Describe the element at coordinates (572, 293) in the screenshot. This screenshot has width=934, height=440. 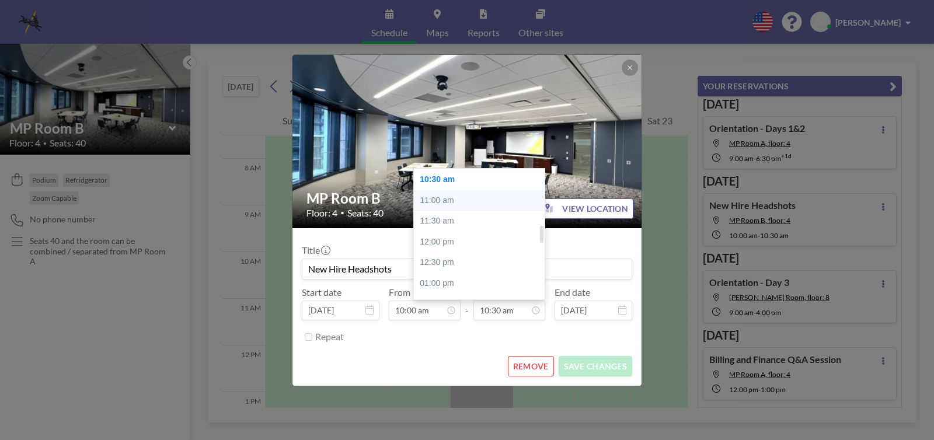
I see `label: End date` at that location.